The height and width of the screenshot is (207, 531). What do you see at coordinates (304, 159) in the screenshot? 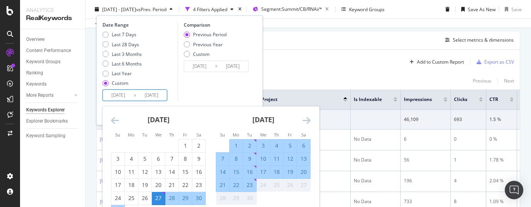
I see `td: Selected. Saturday, September 13, 2025` at bounding box center [304, 159].